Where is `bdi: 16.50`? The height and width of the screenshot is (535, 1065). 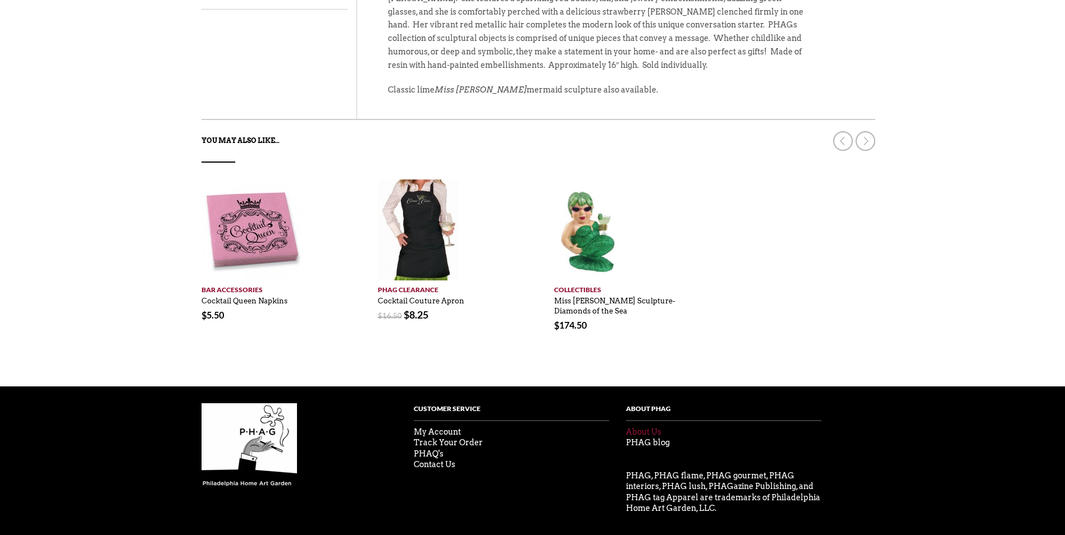 bdi: 16.50 is located at coordinates (389, 316).